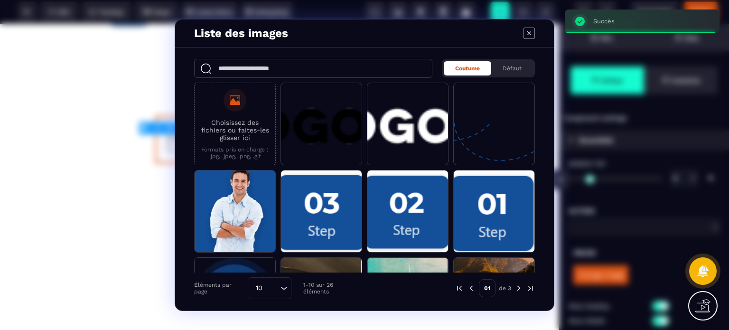 The height and width of the screenshot is (330, 729). What do you see at coordinates (512, 68) in the screenshot?
I see `span: Défaut` at bounding box center [512, 68].